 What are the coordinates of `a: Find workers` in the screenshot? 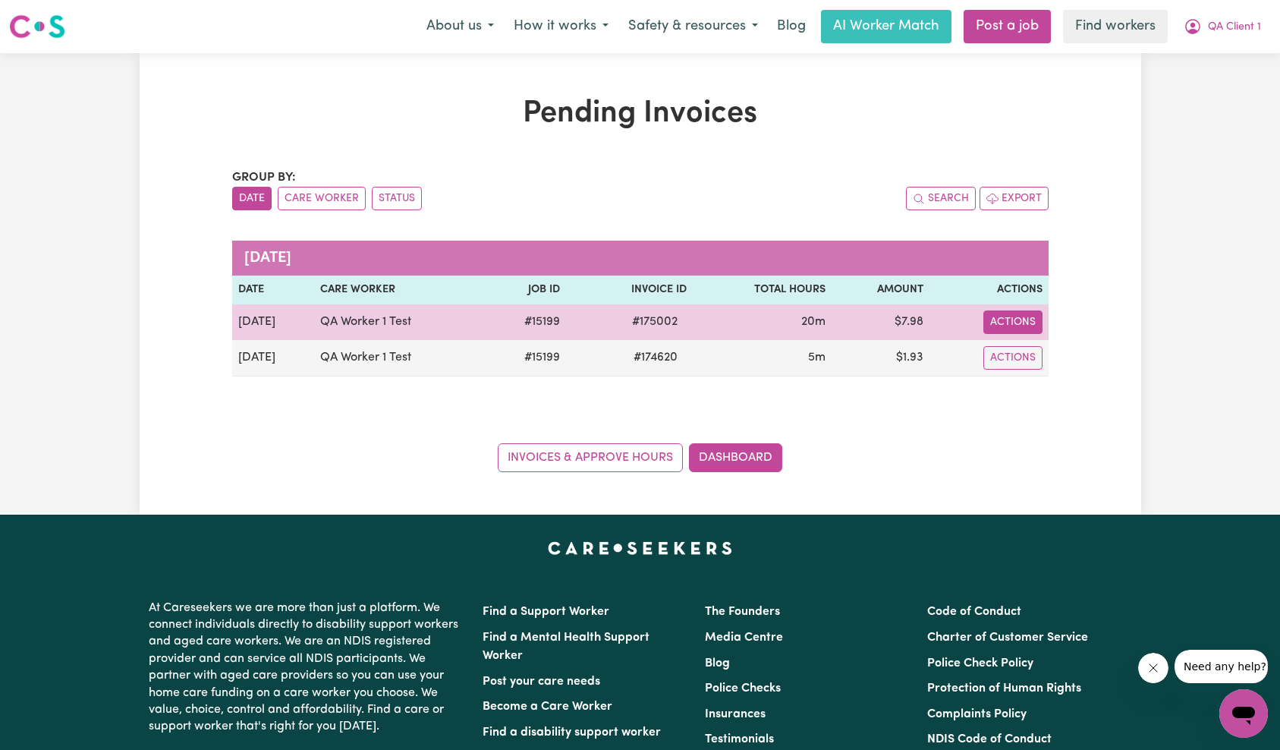 It's located at (1115, 27).